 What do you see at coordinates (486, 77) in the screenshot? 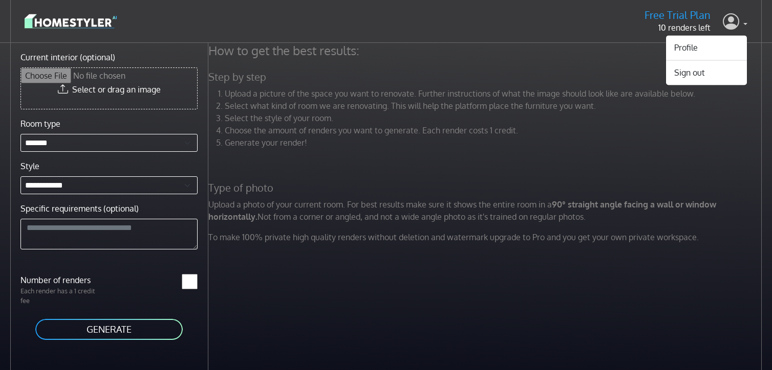
I see `h5: Step by step` at bounding box center [486, 77].